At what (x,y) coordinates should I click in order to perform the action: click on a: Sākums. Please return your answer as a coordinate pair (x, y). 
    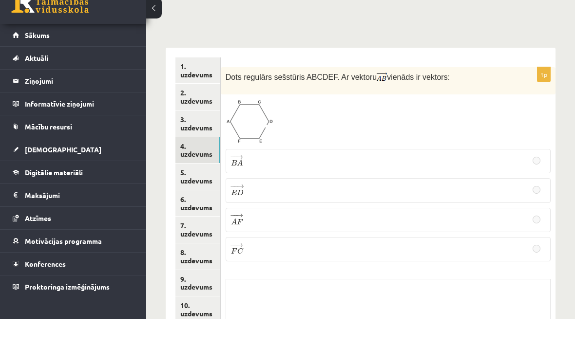
    Looking at the image, I should click on (73, 63).